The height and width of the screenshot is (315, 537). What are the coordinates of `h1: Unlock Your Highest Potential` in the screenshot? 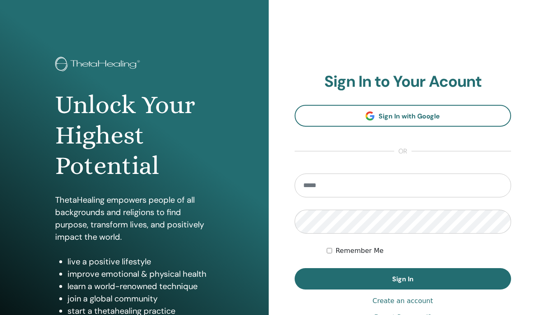 It's located at (134, 135).